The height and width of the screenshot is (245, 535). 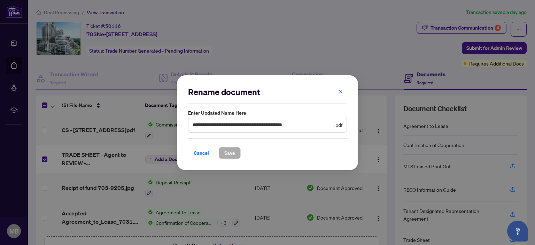 What do you see at coordinates (517, 231) in the screenshot?
I see `button: Open asap` at bounding box center [517, 231].